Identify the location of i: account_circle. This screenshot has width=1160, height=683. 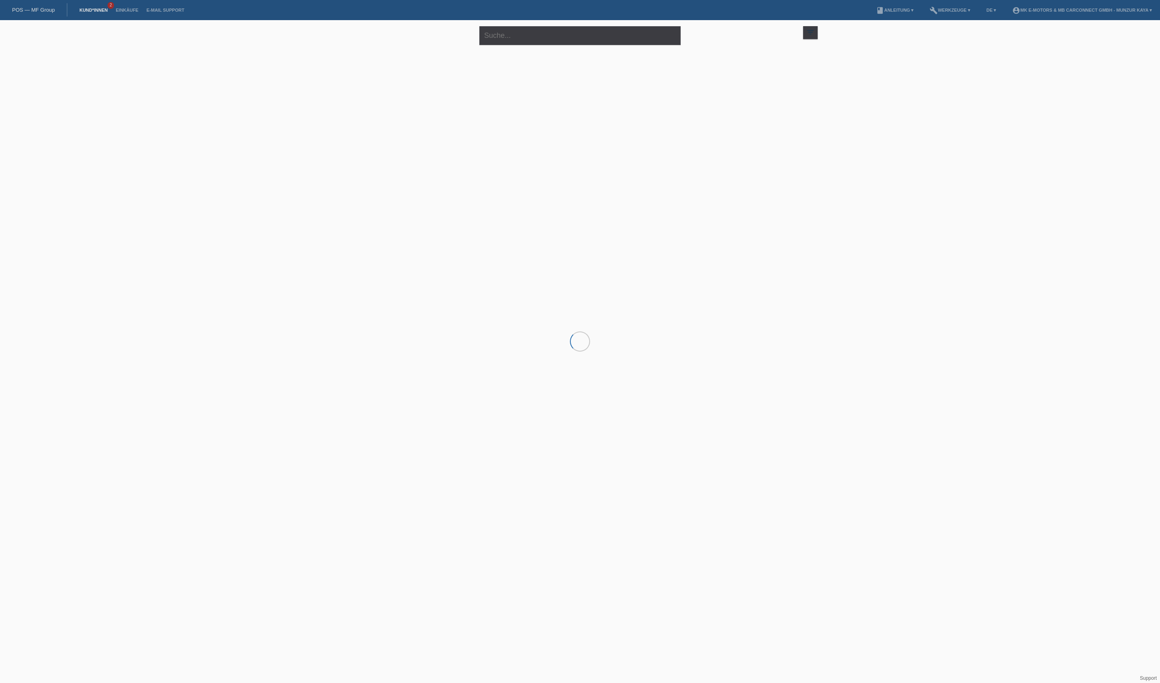
(1016, 10).